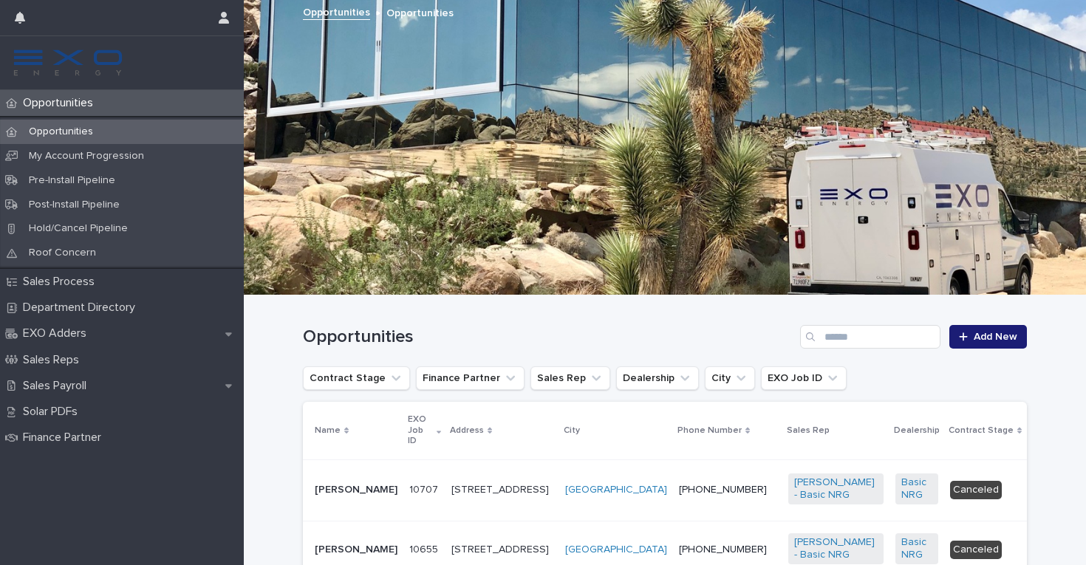 Image resolution: width=1086 pixels, height=565 pixels. Describe the element at coordinates (54, 360) in the screenshot. I see `p: Sales Reps` at that location.